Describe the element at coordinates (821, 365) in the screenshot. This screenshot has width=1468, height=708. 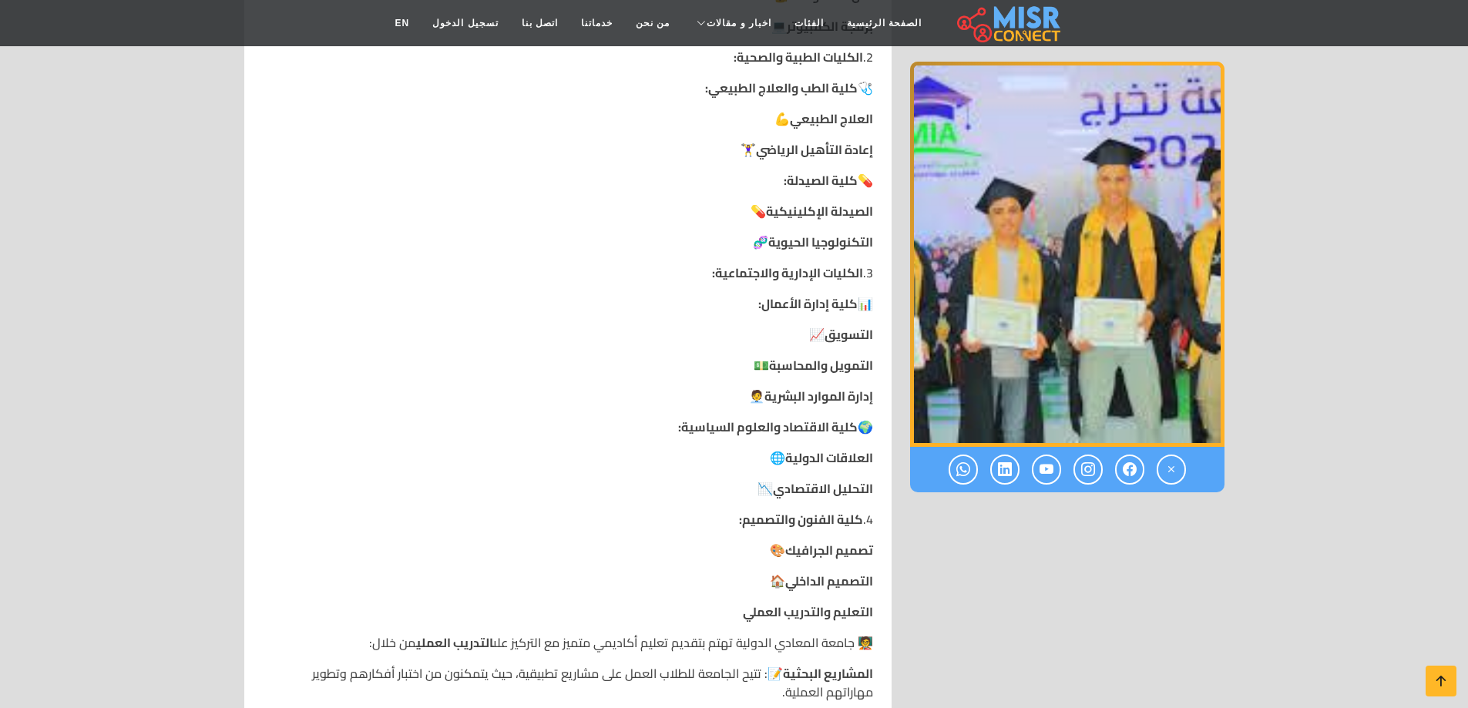
I see `strong: التمويل والمحاسبة` at that location.